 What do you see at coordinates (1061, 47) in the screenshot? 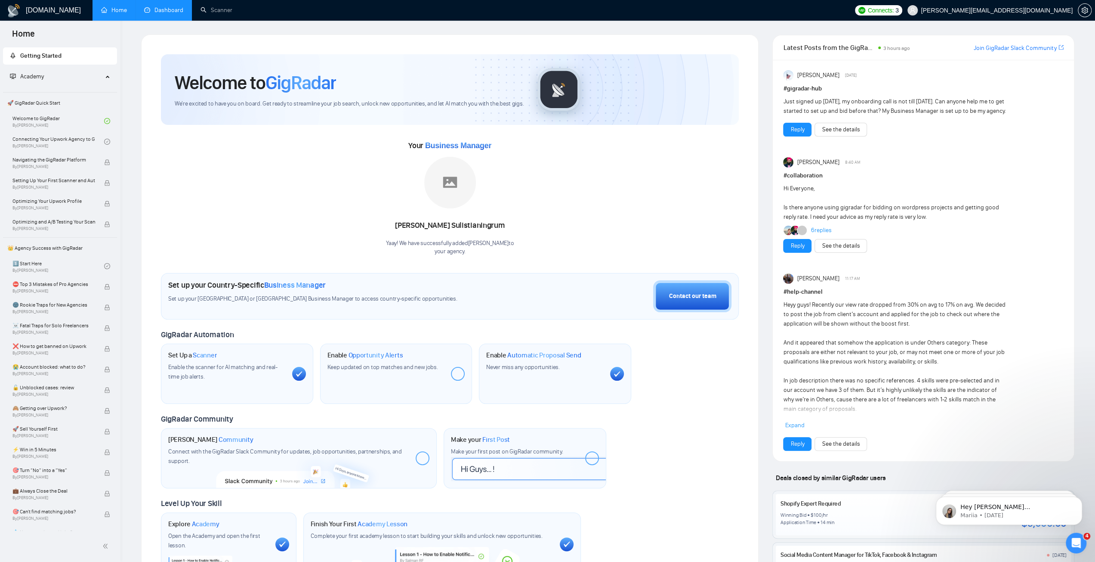
I see `span: export` at bounding box center [1061, 47].